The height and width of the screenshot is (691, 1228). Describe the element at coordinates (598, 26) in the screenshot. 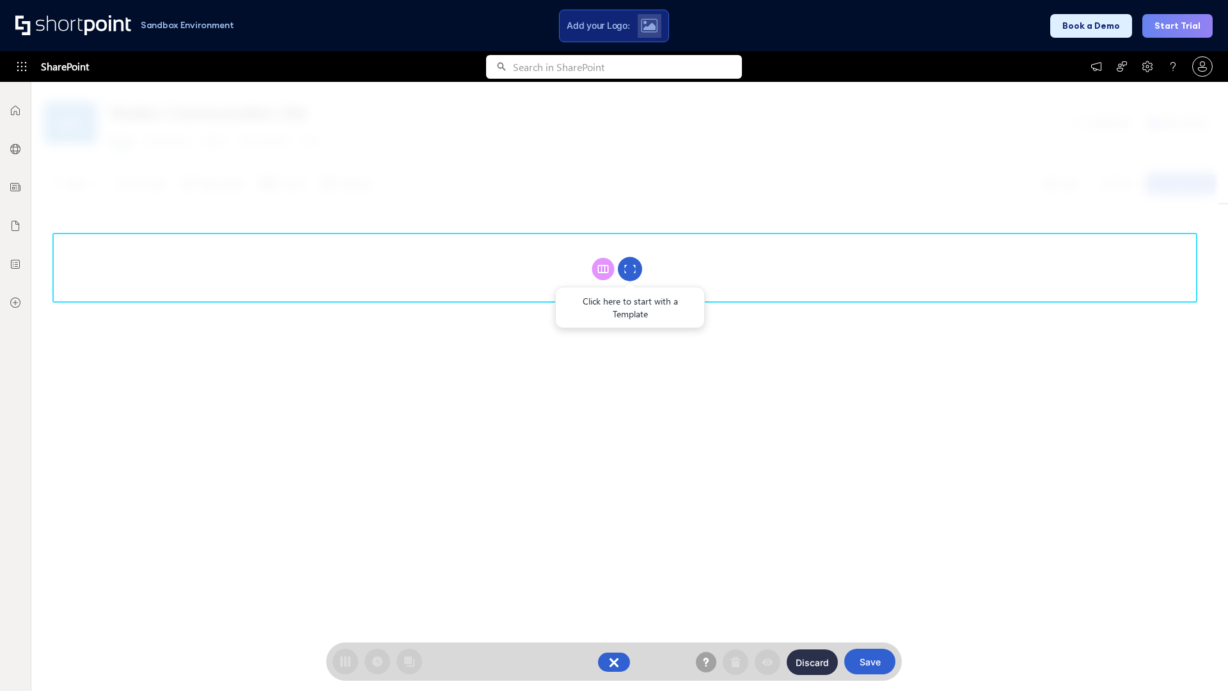

I see `span: Add your Logo:` at that location.